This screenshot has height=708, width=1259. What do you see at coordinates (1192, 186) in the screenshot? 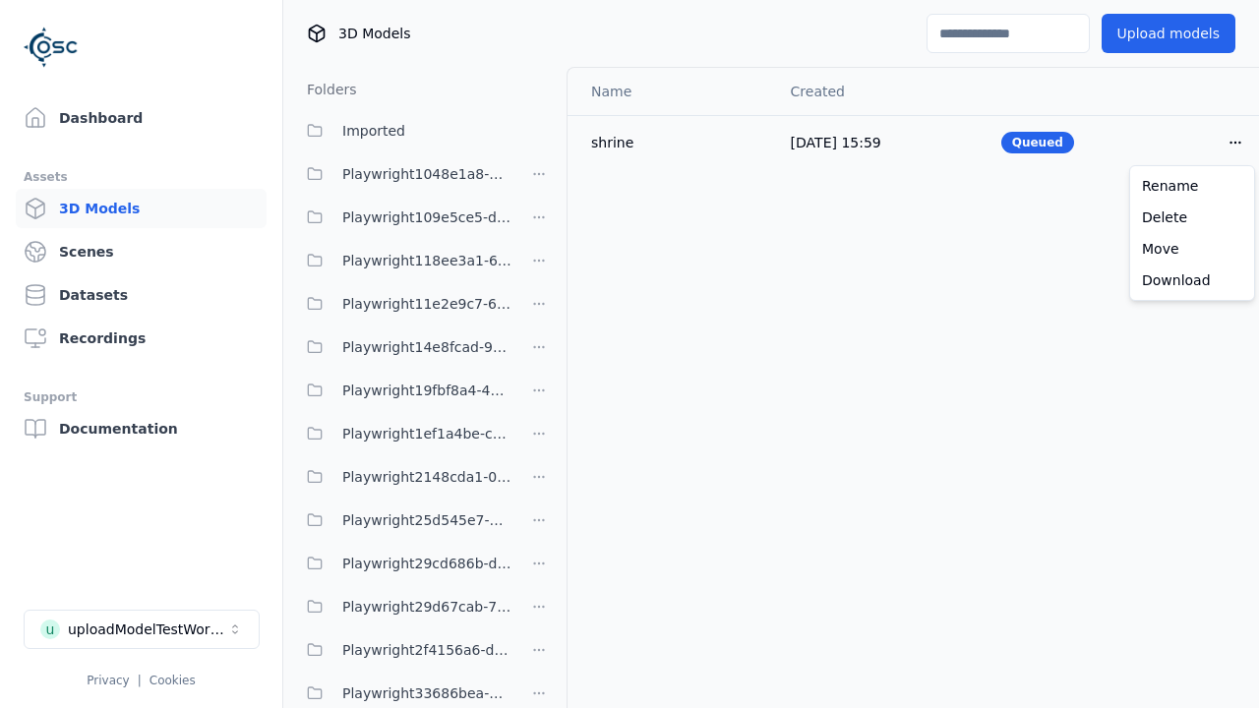
I see `div: Rename` at bounding box center [1192, 186].